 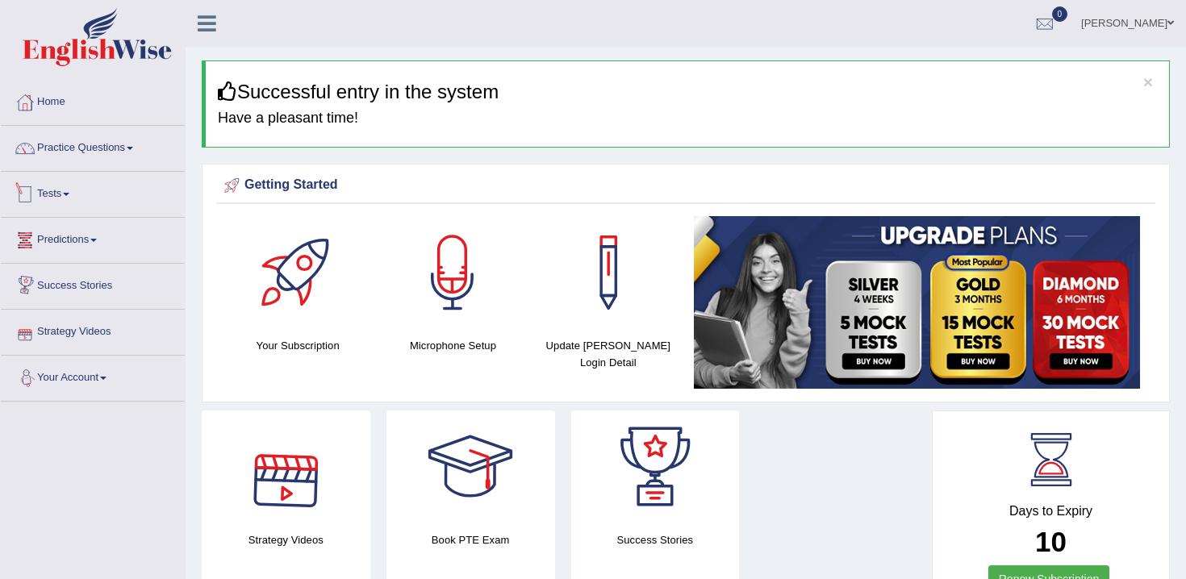 I want to click on h4: Book PTE Exam, so click(x=470, y=540).